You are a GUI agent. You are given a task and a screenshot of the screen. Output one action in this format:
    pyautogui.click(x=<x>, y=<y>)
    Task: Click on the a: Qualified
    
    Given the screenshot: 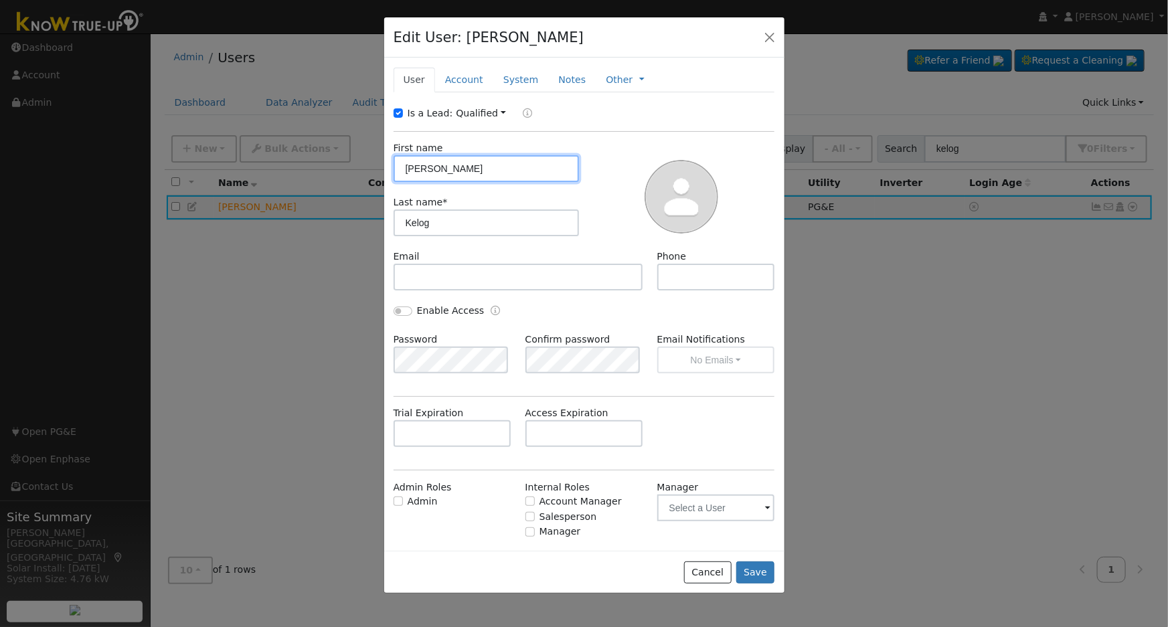 What is the action you would take?
    pyautogui.click(x=481, y=113)
    